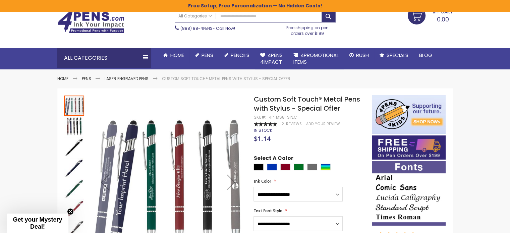 This screenshot has height=233, width=510. What do you see at coordinates (307, 104) in the screenshot?
I see `span: Custom Soft Touch® Metal Pens with Stylus - Special Offer` at bounding box center [307, 104].